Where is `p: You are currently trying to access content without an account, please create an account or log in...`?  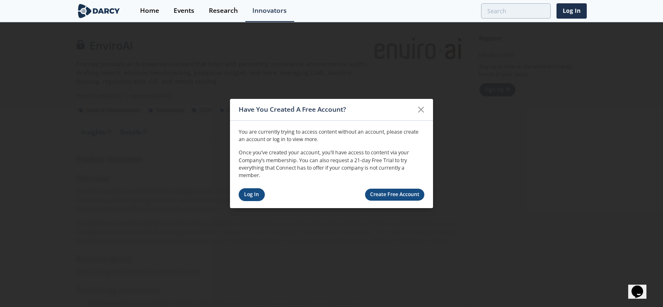 p: You are currently trying to access content without an account, please create an account or log in... is located at coordinates (331, 135).